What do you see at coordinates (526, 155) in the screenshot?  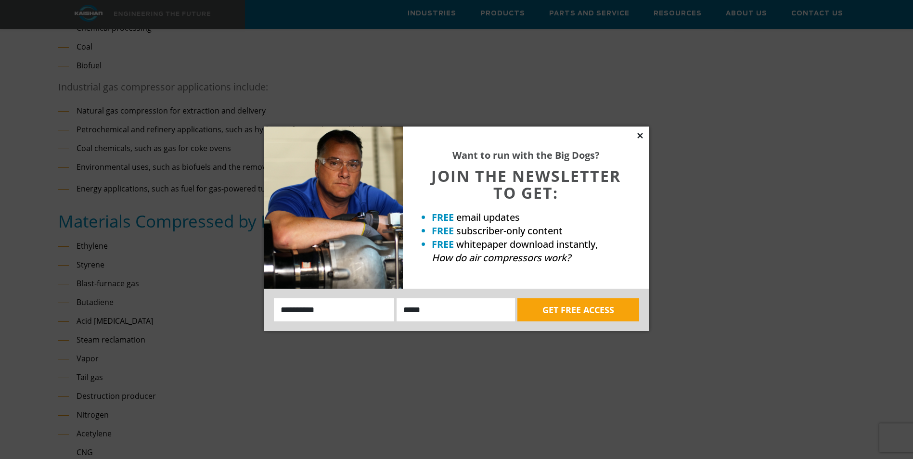 I see `strong: Want to run with the Big Dogs?` at bounding box center [526, 155].